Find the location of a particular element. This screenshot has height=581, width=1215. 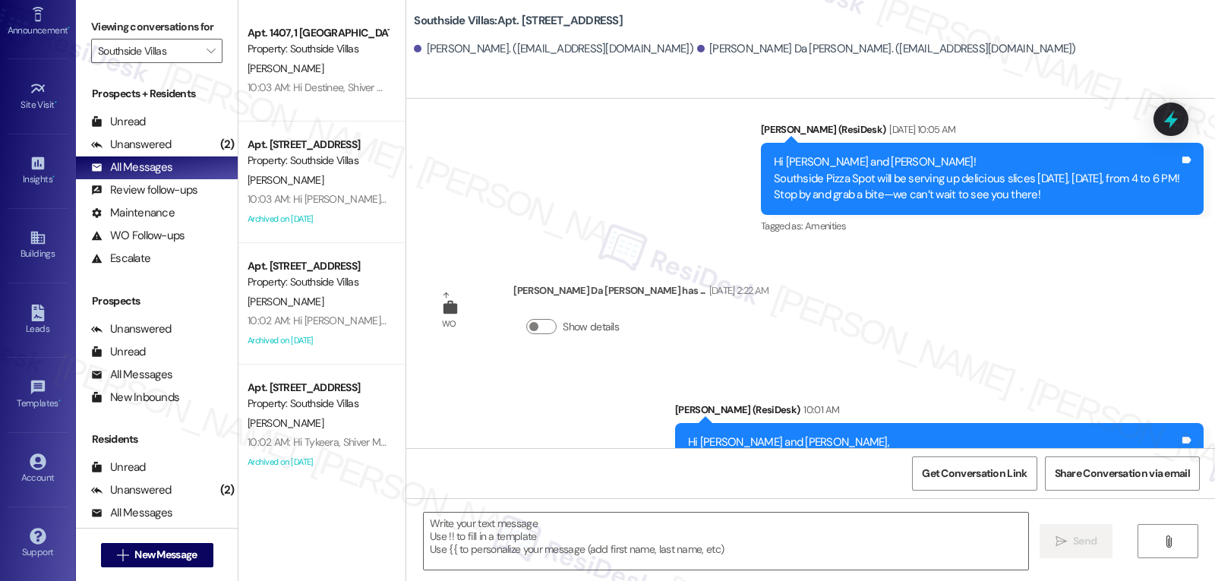

a: Insights • is located at coordinates (38, 171).